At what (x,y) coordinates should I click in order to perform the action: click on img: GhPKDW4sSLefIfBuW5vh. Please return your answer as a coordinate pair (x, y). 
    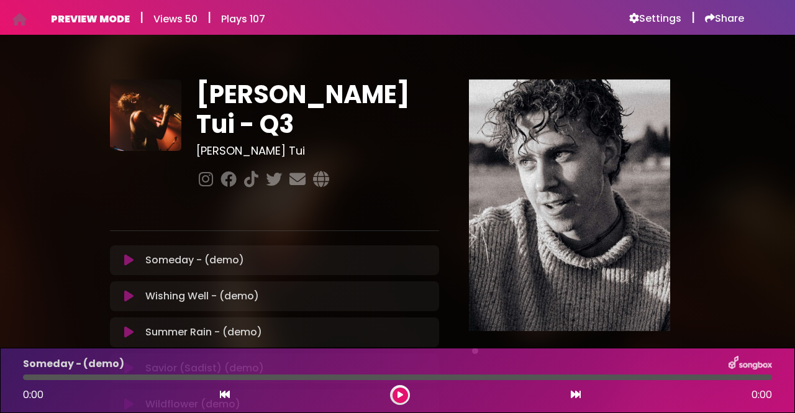
    Looking at the image, I should click on (145, 115).